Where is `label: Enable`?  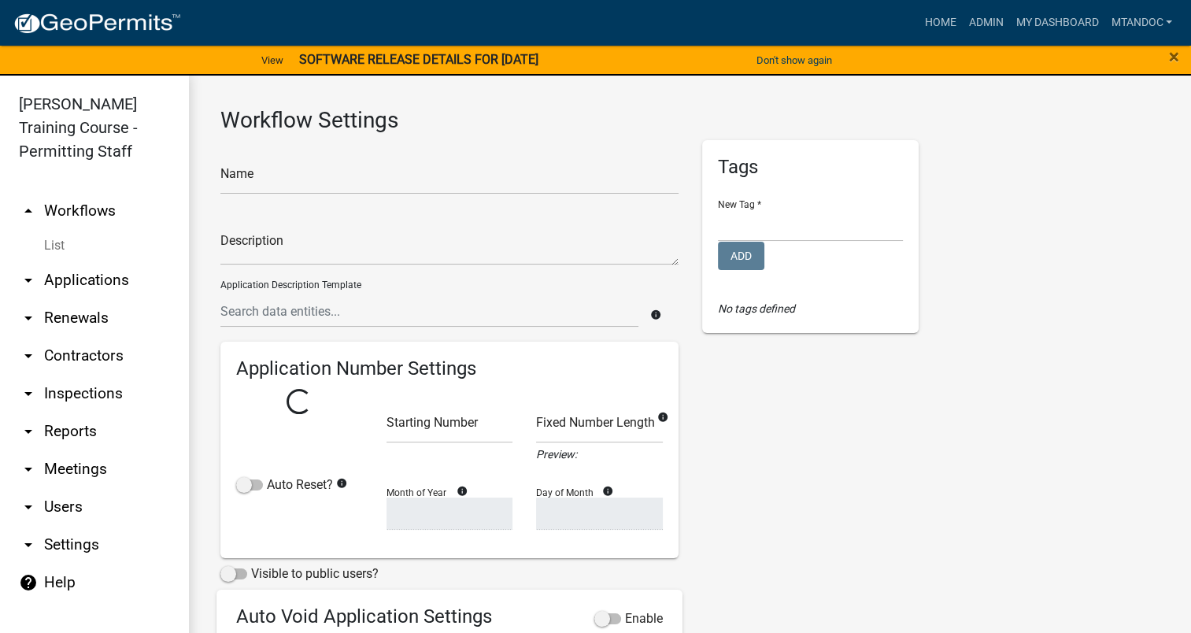 label: Enable is located at coordinates (628, 619).